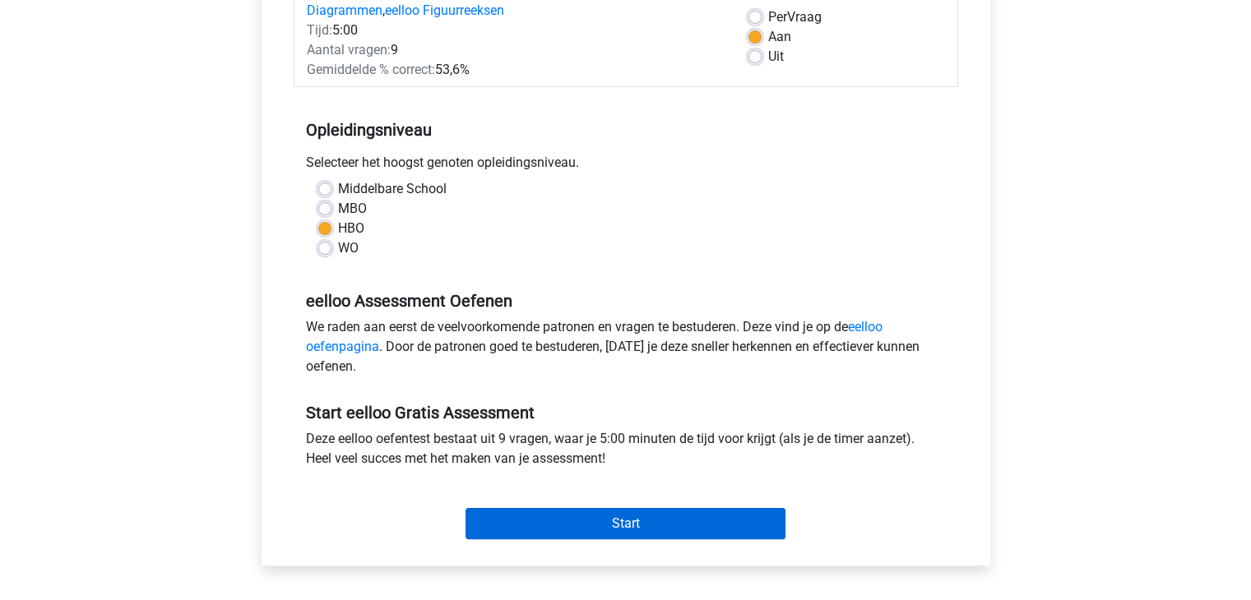  Describe the element at coordinates (515, 70) in the screenshot. I see `div: 53,6%` at that location.